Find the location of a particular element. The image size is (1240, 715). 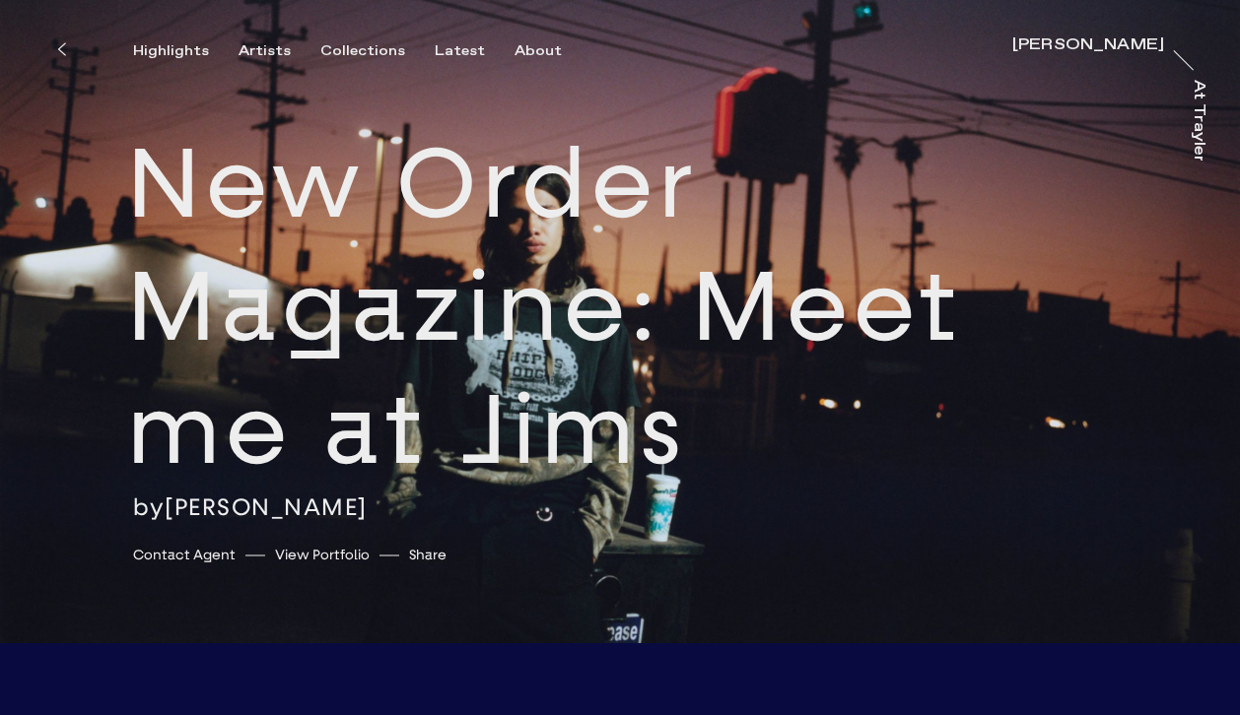

div: About is located at coordinates (538, 51).